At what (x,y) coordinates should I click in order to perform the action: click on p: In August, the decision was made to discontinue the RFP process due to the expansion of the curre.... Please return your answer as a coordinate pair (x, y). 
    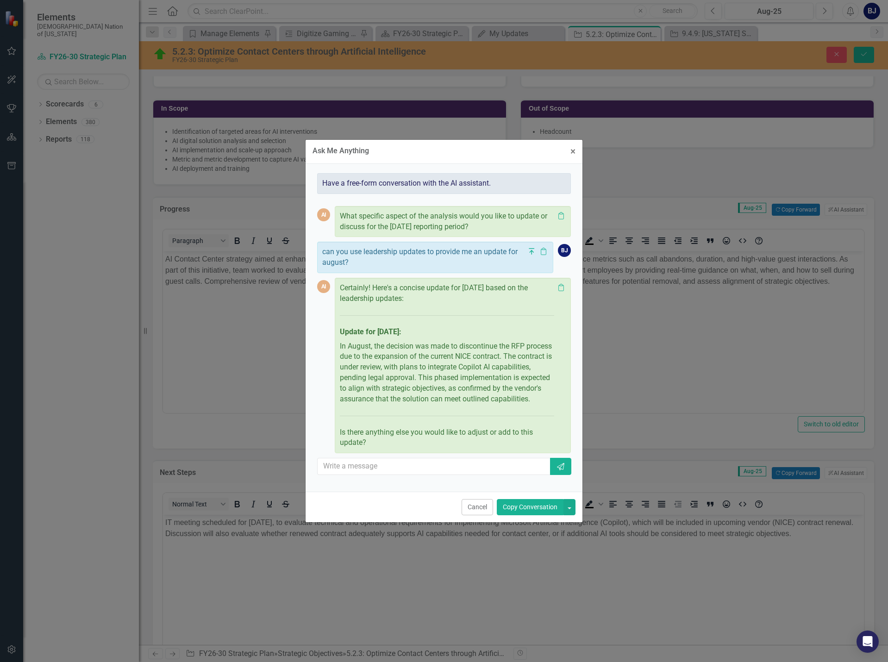
    Looking at the image, I should click on (447, 373).